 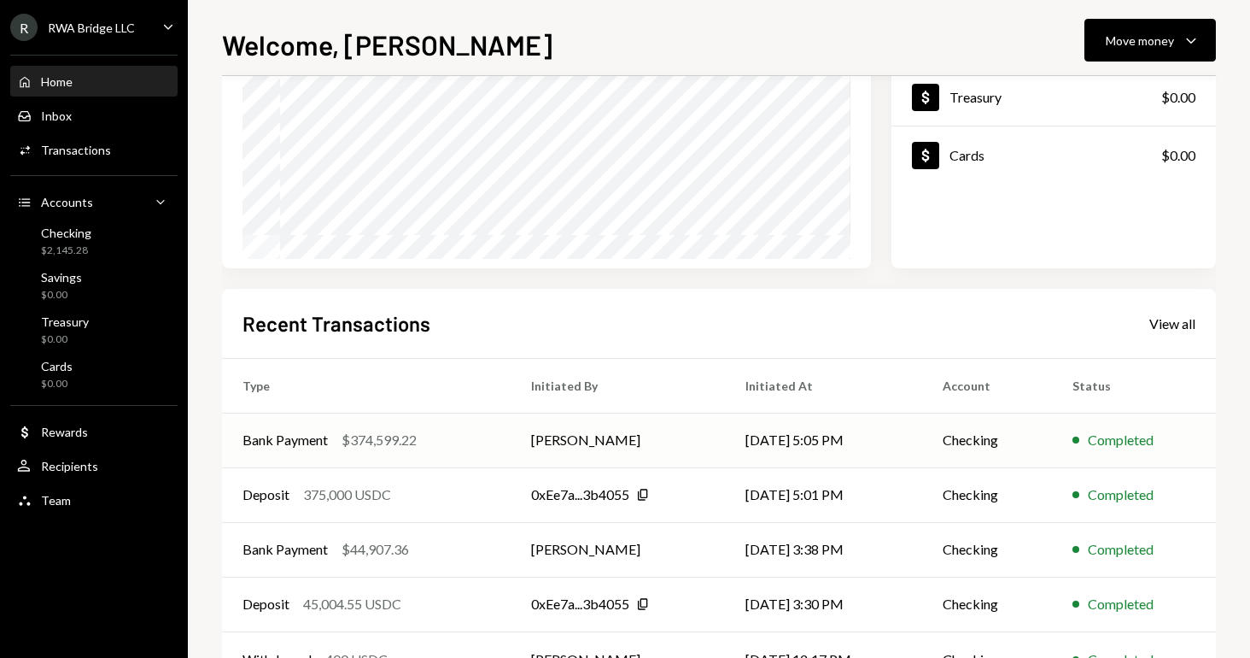 I want to click on th: Type, so click(x=366, y=385).